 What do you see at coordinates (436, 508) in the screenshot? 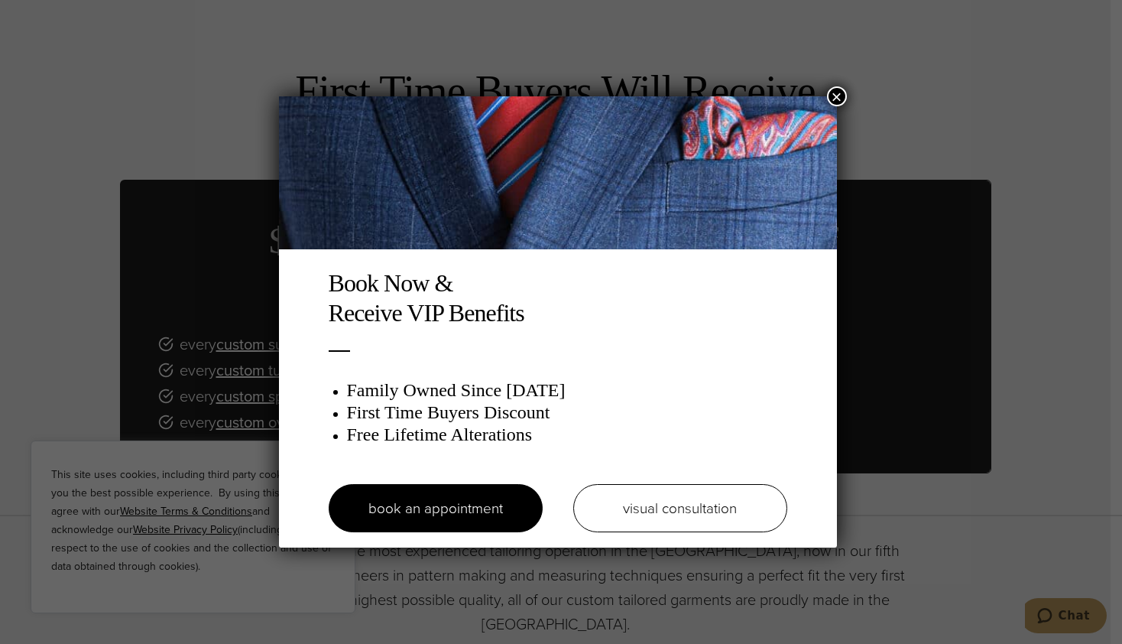
I see `a: book an appointment` at bounding box center [436, 508].